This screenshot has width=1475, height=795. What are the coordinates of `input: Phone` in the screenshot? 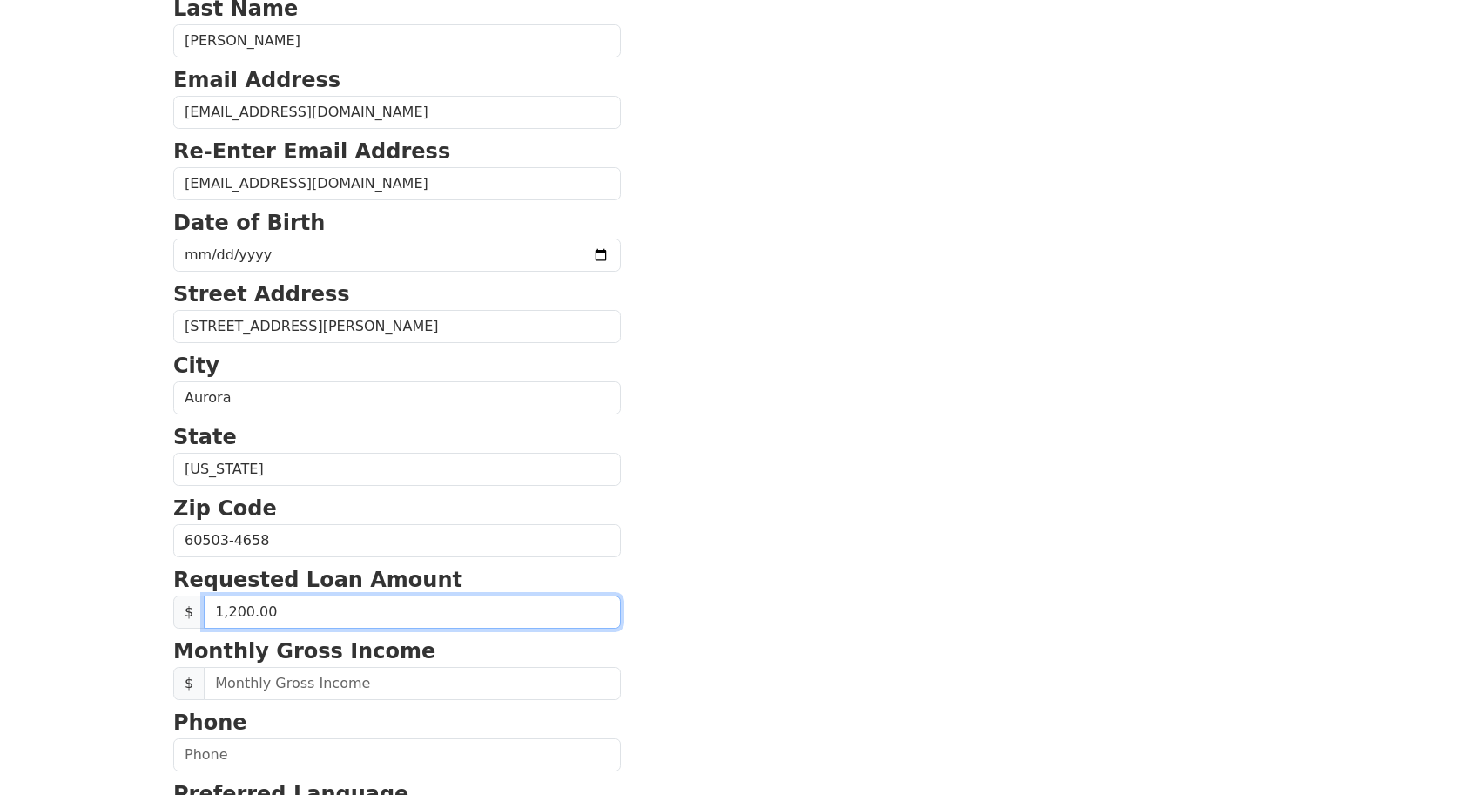 It's located at (397, 755).